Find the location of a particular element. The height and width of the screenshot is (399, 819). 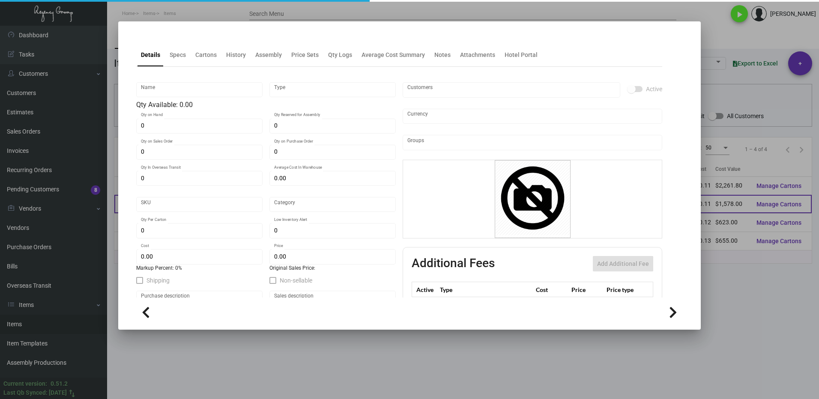

th: Type is located at coordinates (486, 289).